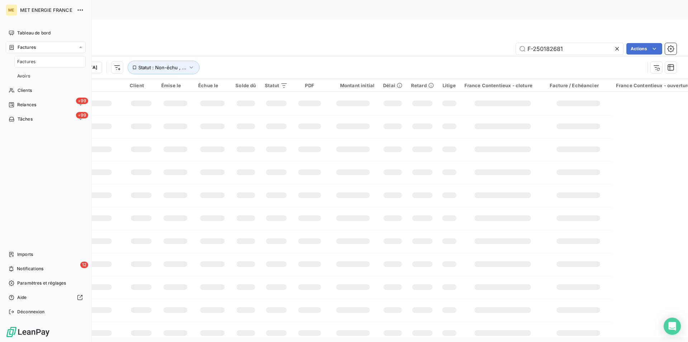  I want to click on img: Logo LeanPay, so click(28, 331).